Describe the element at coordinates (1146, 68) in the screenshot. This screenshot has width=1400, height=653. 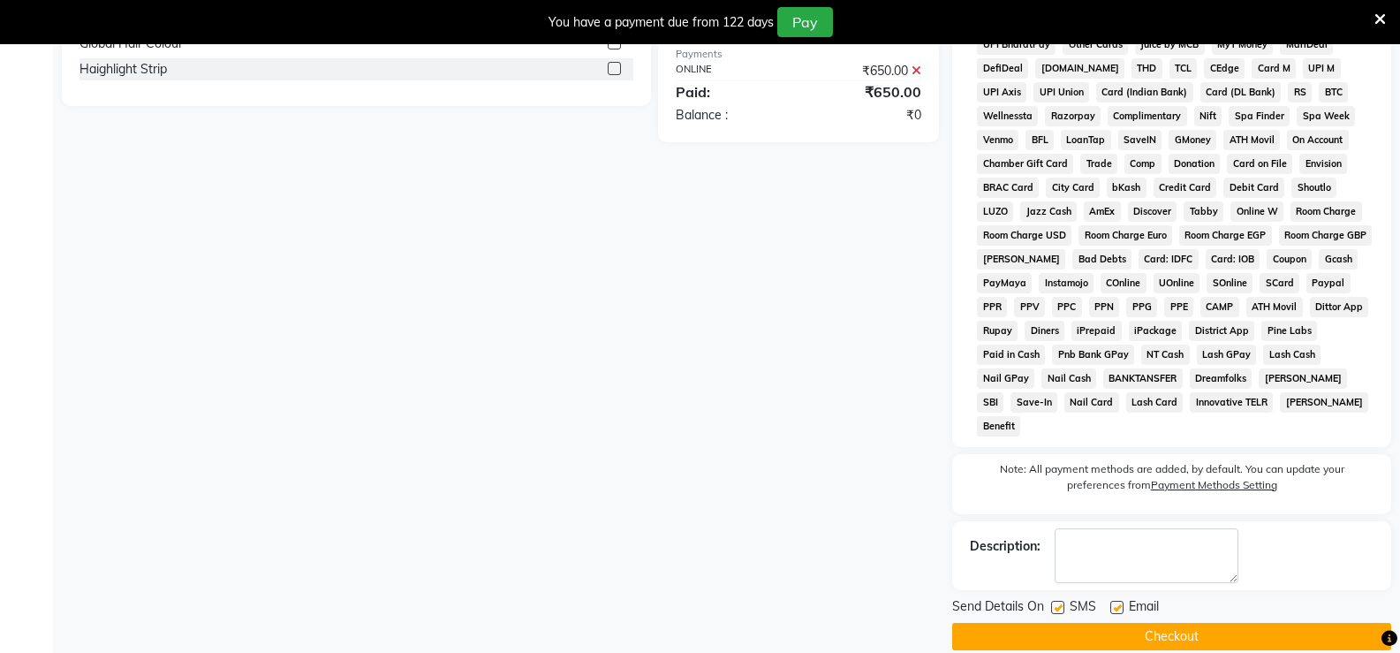
I see `span: THD` at that location.